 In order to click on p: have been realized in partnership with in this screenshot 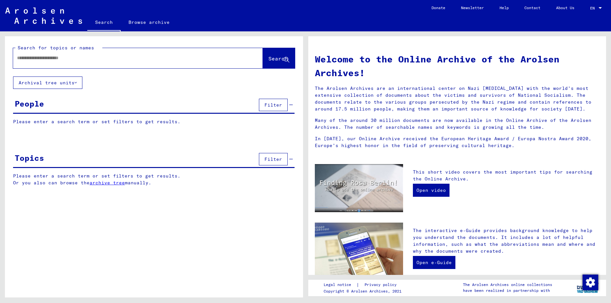, I will do `click(507, 291)`.